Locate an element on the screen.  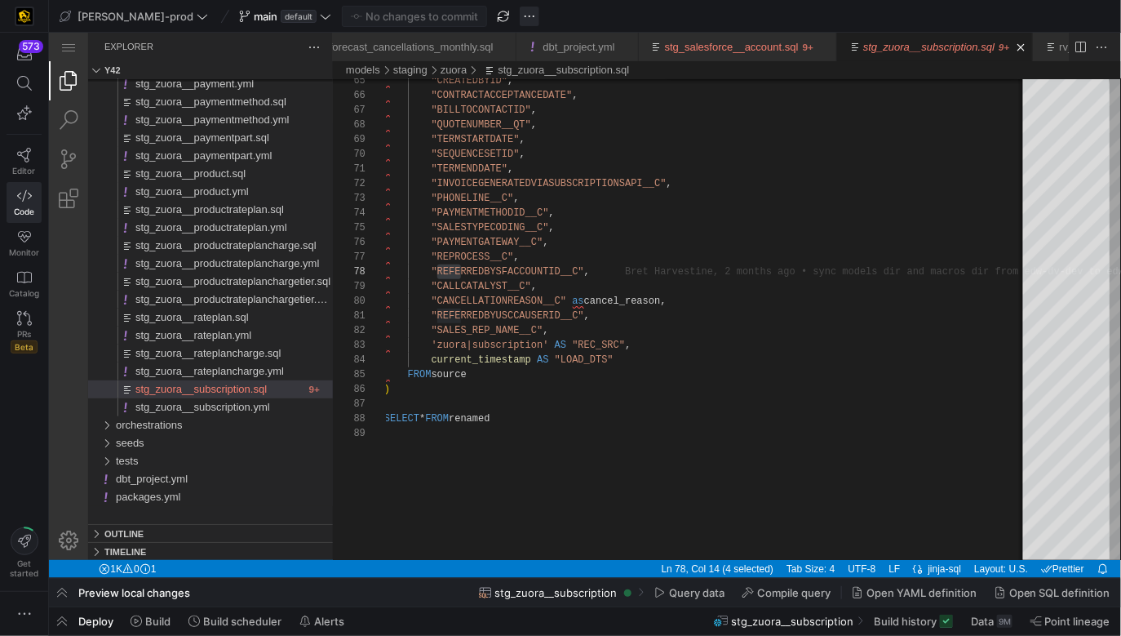
span: Data is located at coordinates (982, 621).